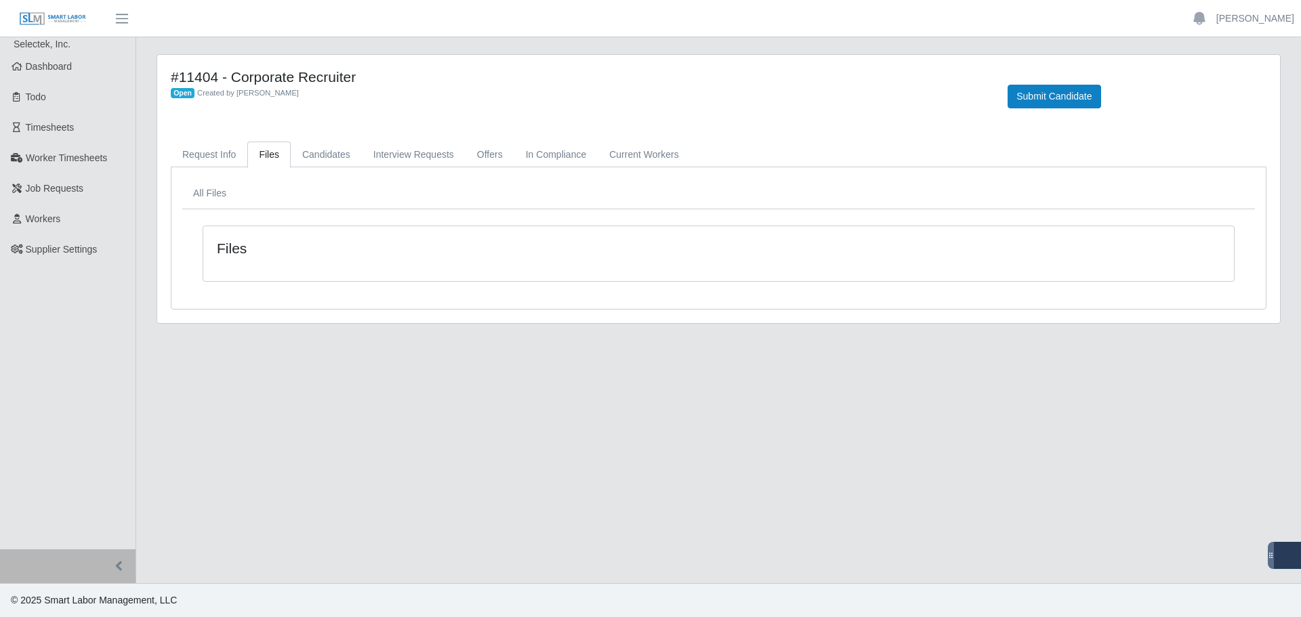 The image size is (1301, 617). I want to click on a: Interview Requests, so click(413, 155).